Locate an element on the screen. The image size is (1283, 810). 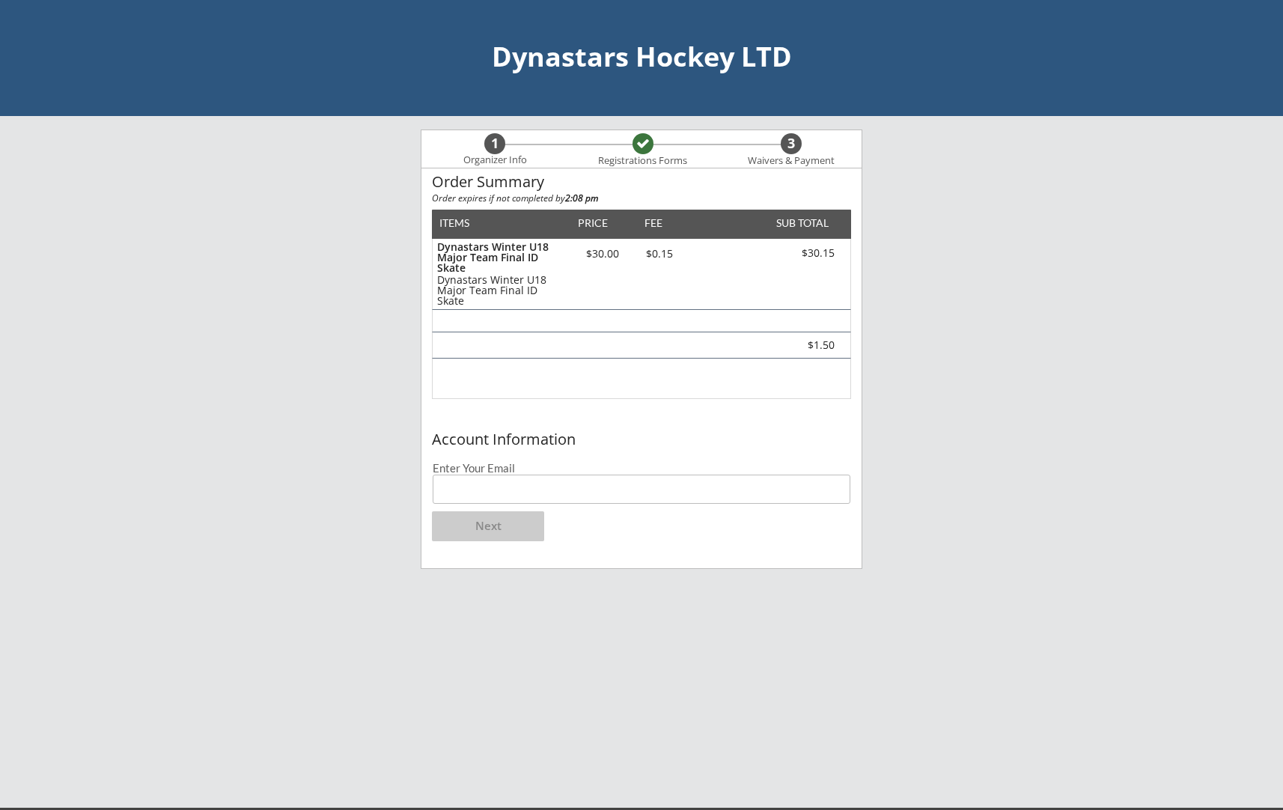
div: ITEMS is located at coordinates (466, 223).